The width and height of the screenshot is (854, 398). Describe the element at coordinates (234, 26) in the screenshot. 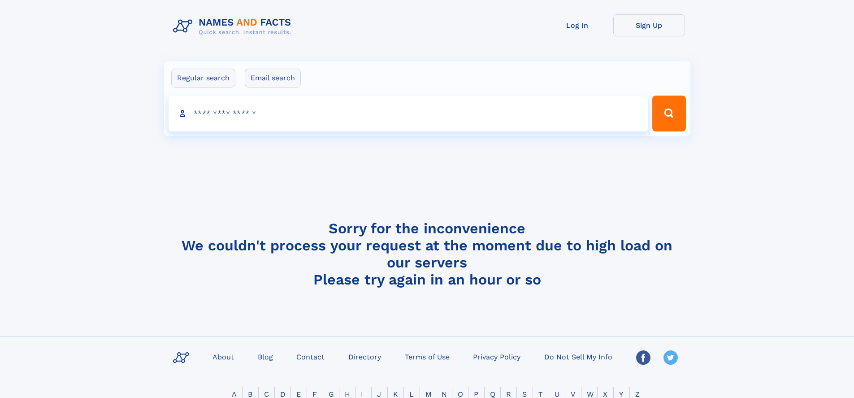

I see `img: Logo Names and Facts` at that location.